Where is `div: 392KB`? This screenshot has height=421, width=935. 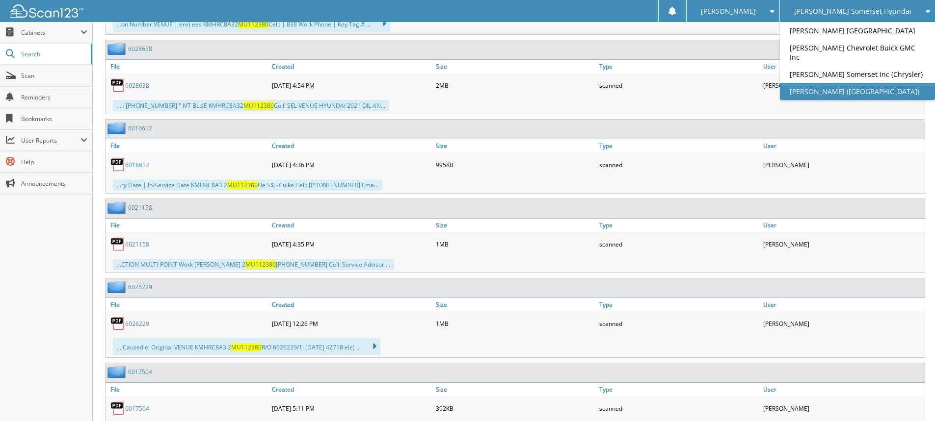 div: 392KB is located at coordinates (515, 409).